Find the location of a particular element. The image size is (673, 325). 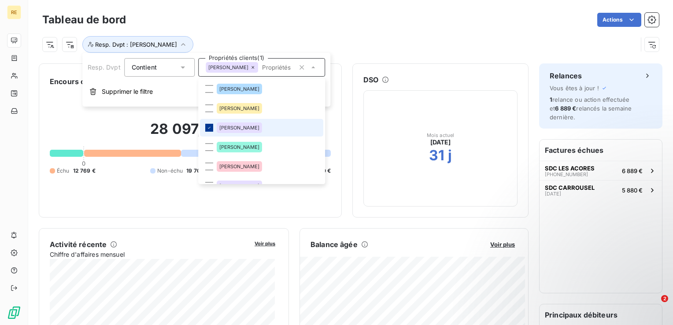

h3: Tableau de bord is located at coordinates (84, 20).